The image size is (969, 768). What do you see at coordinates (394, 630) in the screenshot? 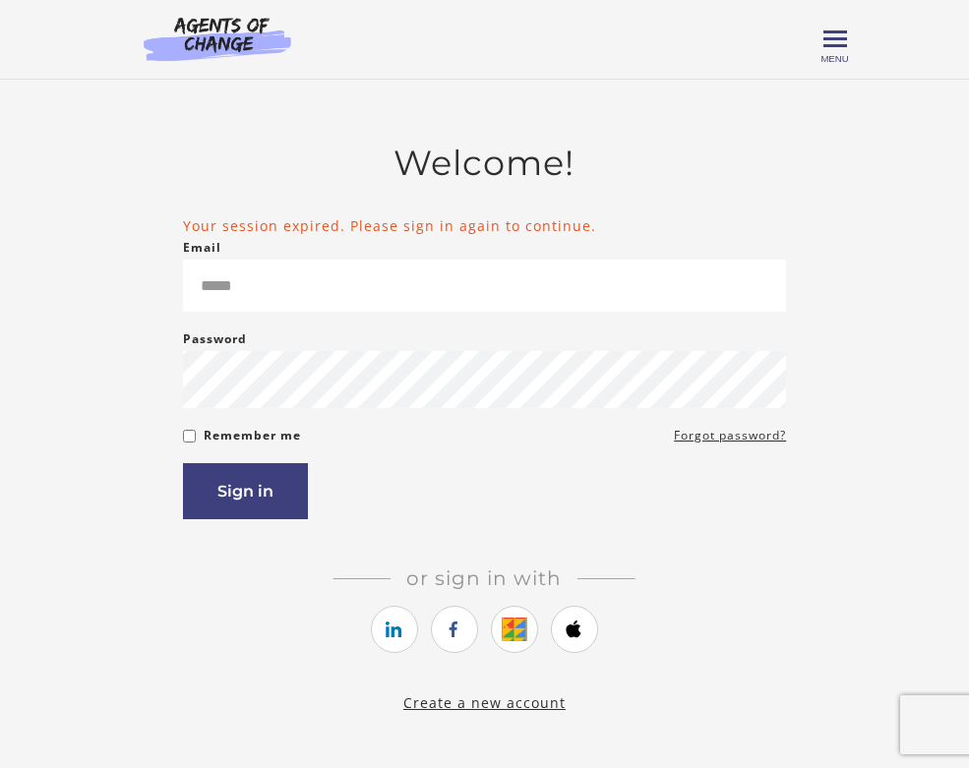
I see `a: https://courses.thinkific.com/users/auth/linkedin?ss%5Breferral%5D=&ss%5Buser_return_to%5D=&ss%5B...` at bounding box center [394, 630].